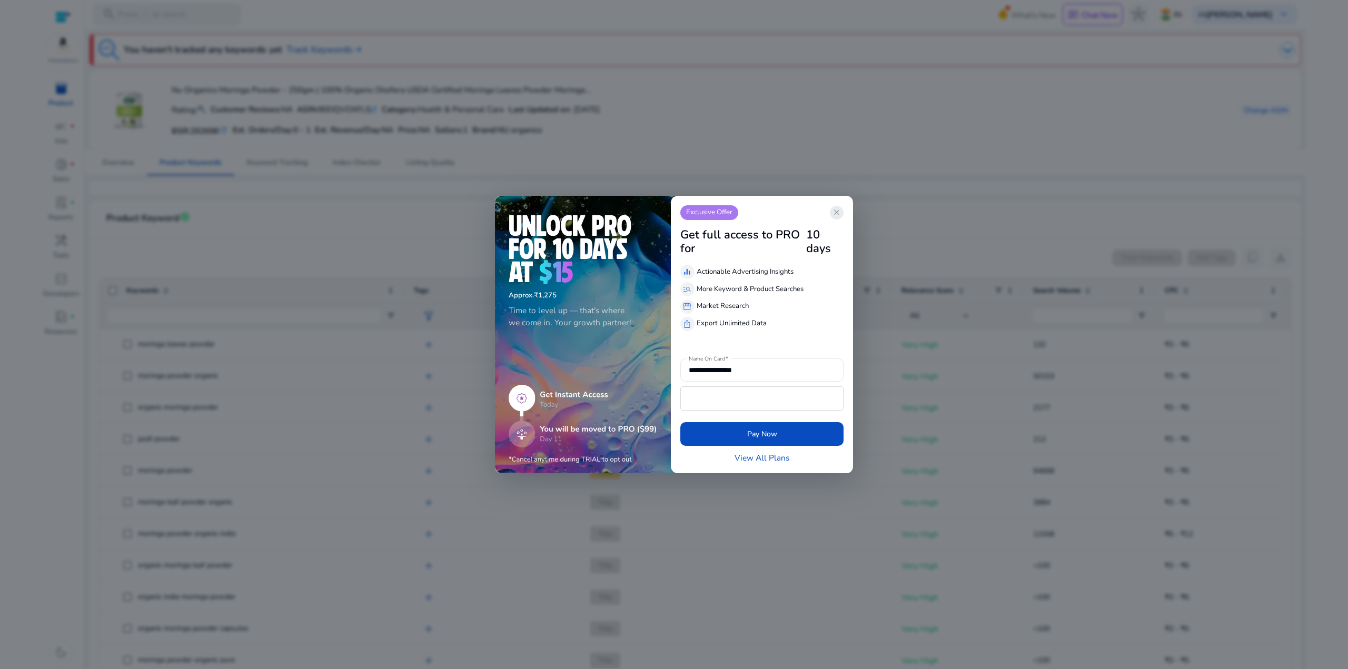 The image size is (1348, 669). I want to click on mat-label: Name On Card, so click(707, 359).